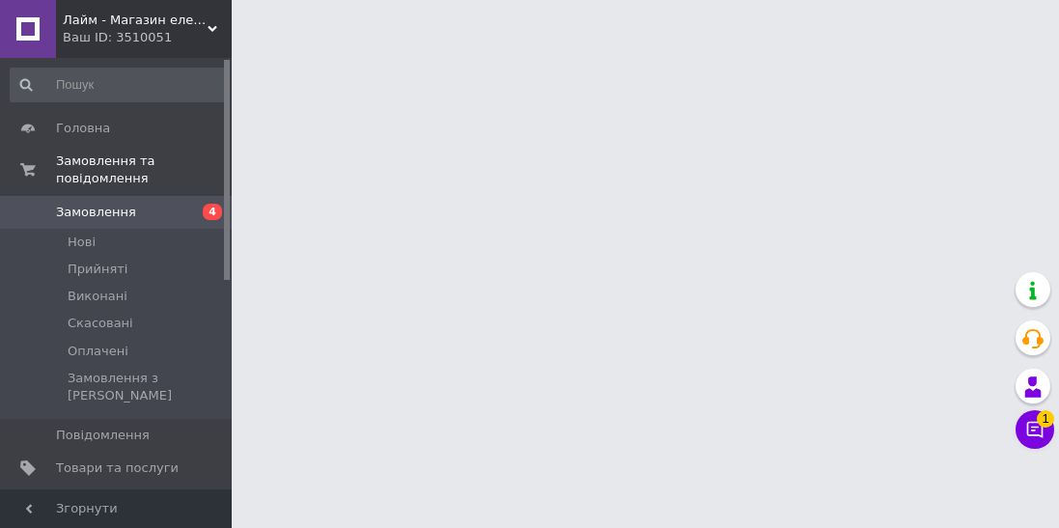 This screenshot has width=1059, height=528. What do you see at coordinates (147, 38) in the screenshot?
I see `div: Ваш ID: 3510051` at bounding box center [147, 38].